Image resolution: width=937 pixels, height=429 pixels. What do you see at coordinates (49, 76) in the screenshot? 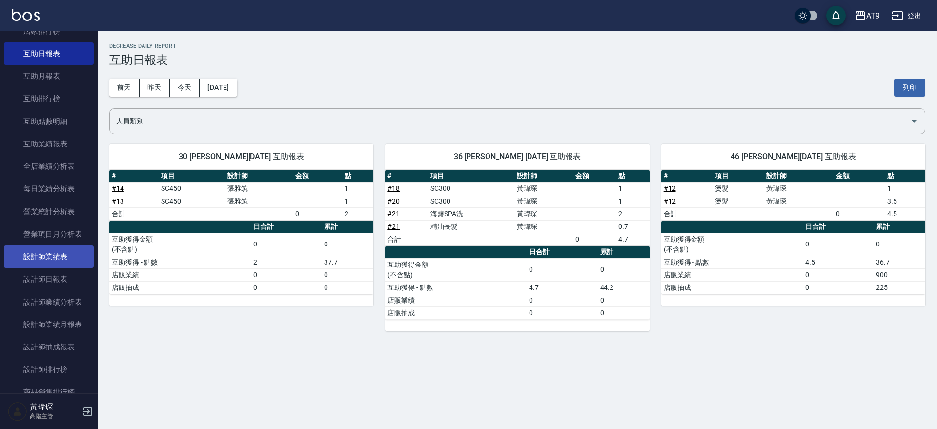
I see `a: 互助月報表` at bounding box center [49, 76].